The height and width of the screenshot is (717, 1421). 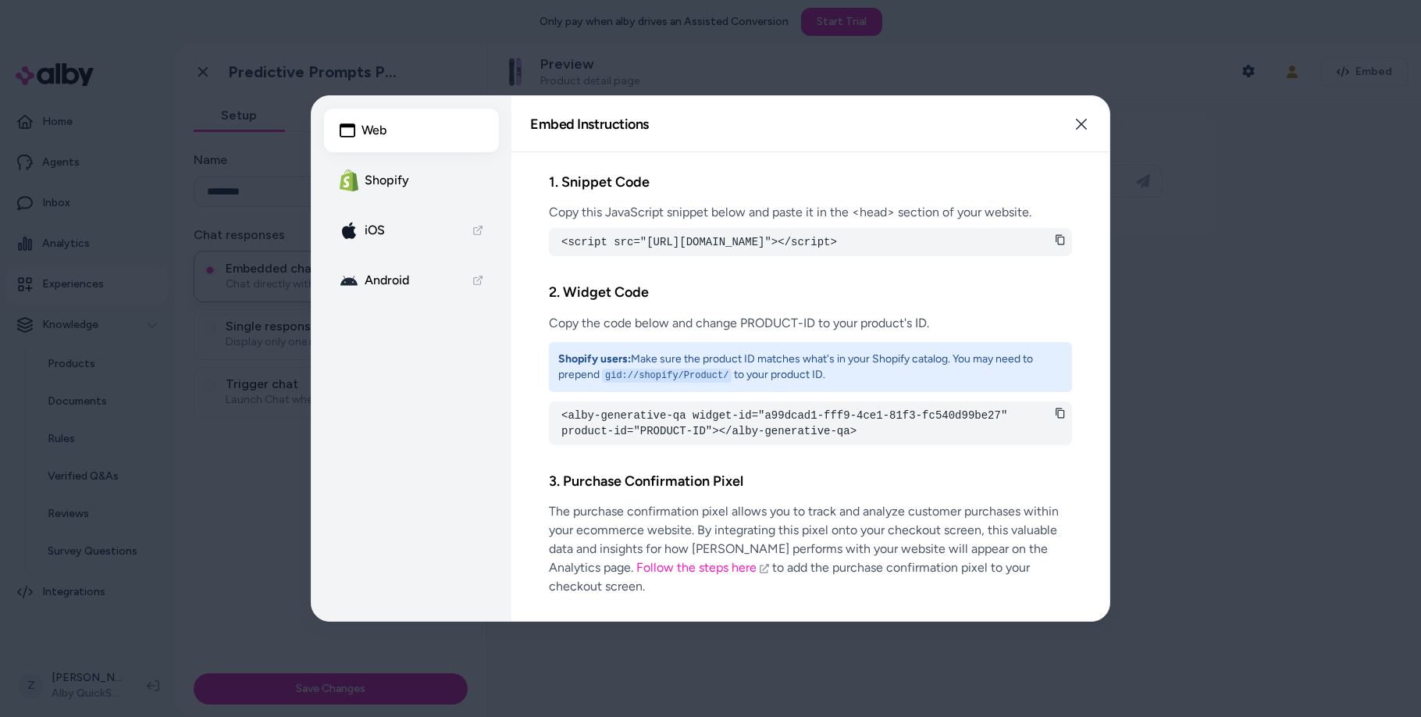 I want to click on img: Shopify Logo, so click(x=349, y=180).